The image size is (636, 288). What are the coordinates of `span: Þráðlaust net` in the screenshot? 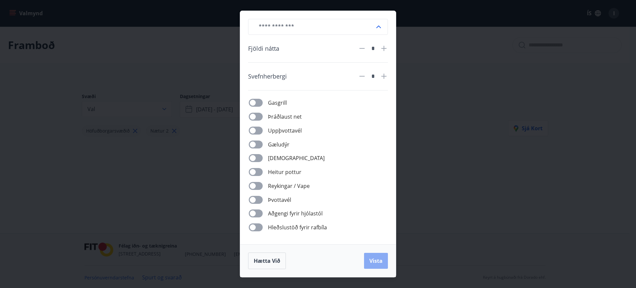 It's located at (285, 117).